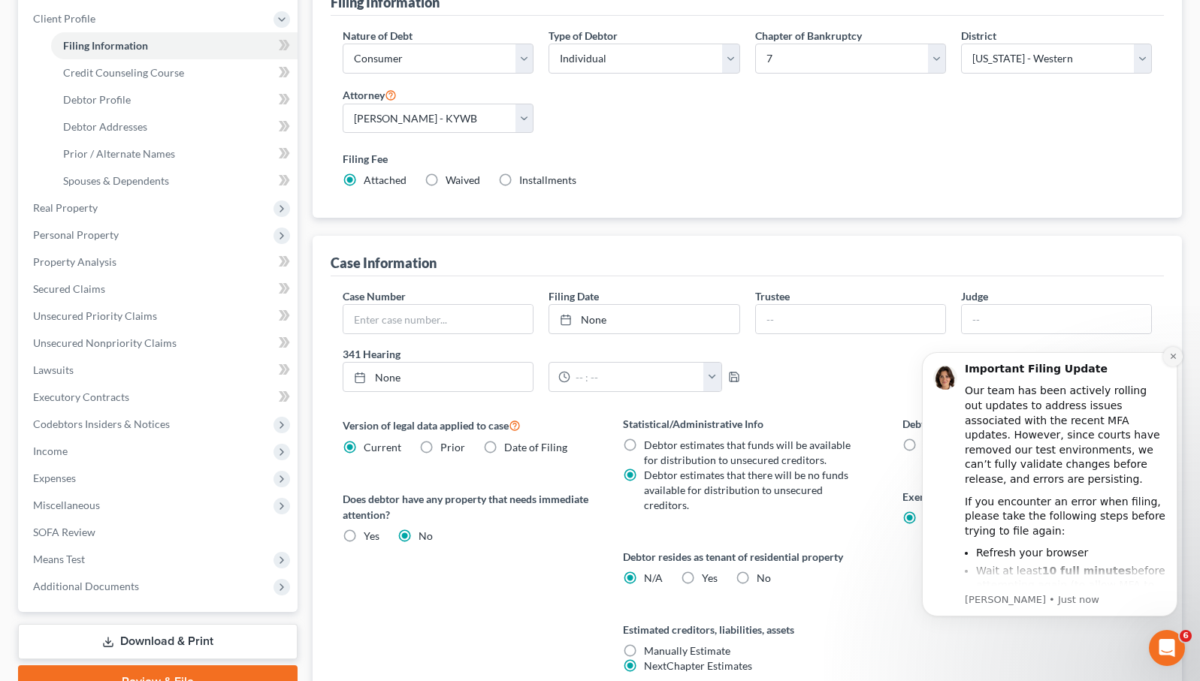 The height and width of the screenshot is (681, 1200). I want to click on label: Attorney, so click(370, 95).